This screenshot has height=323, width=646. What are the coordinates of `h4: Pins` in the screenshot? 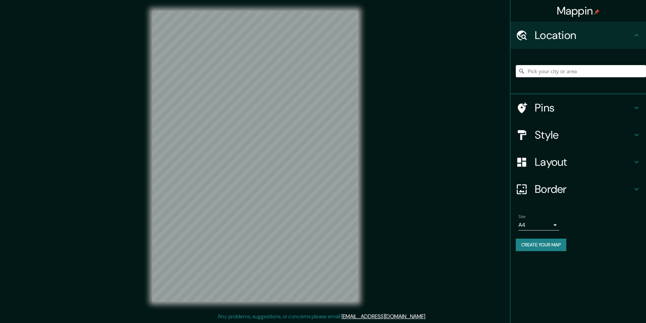 It's located at (583, 108).